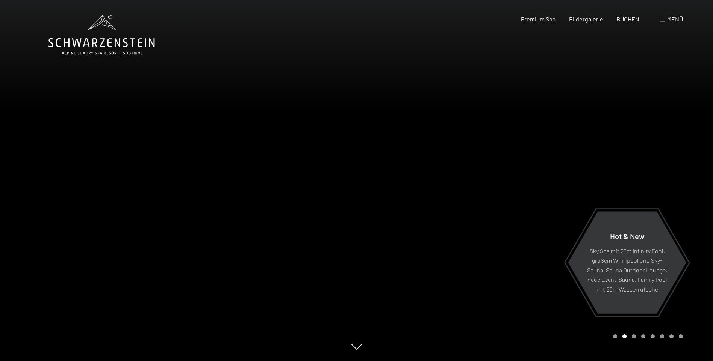 The image size is (713, 361). Describe the element at coordinates (586, 19) in the screenshot. I see `a: Bildergalerie` at that location.